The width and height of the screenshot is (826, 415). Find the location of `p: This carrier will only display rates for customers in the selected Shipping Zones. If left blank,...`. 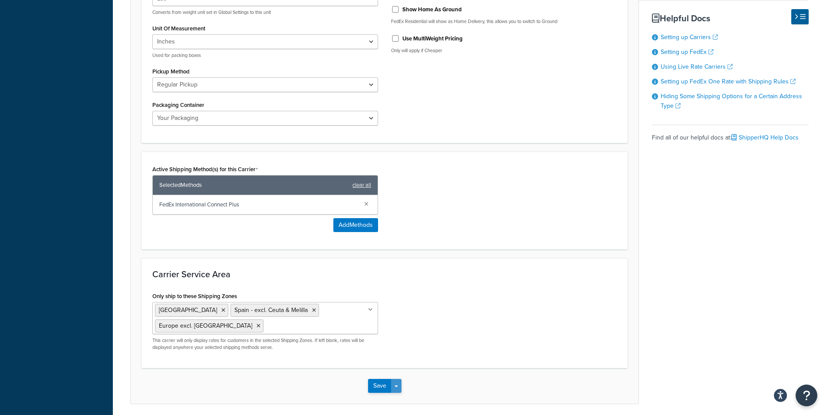

p: This carrier will only display rates for customers in the selected Shipping Zones. If left blank,... is located at coordinates (265, 344).